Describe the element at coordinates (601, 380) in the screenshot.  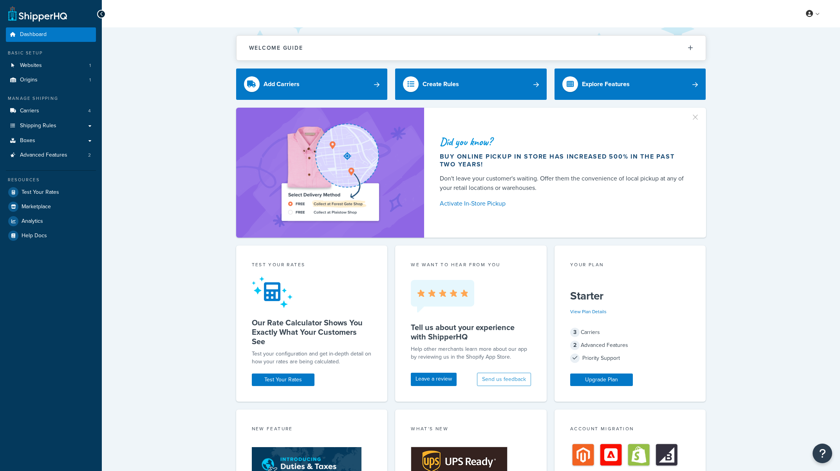
I see `a: Upgrade Plan` at that location.